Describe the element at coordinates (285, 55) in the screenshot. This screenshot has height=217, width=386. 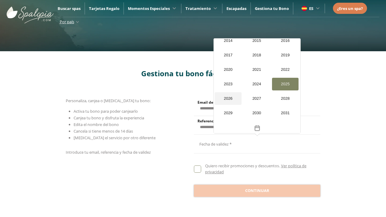
I see `div: 2019` at that location.